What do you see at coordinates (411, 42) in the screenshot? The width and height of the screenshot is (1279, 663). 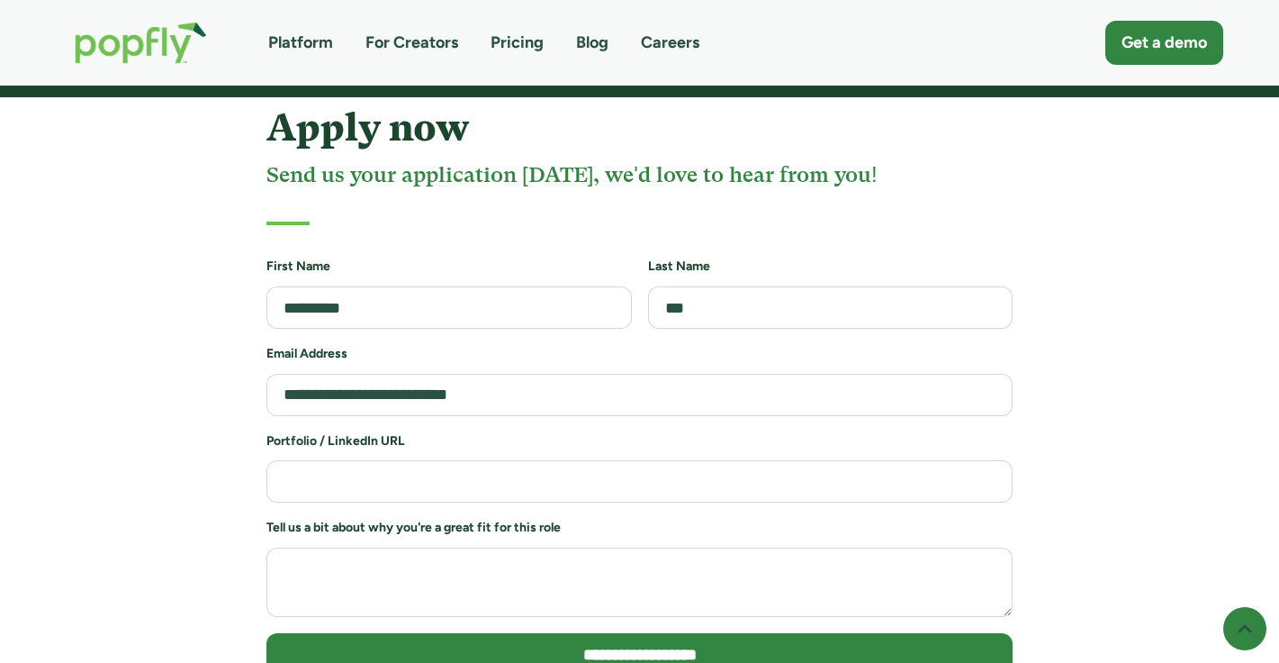 I see `a: For Creators` at bounding box center [411, 42].